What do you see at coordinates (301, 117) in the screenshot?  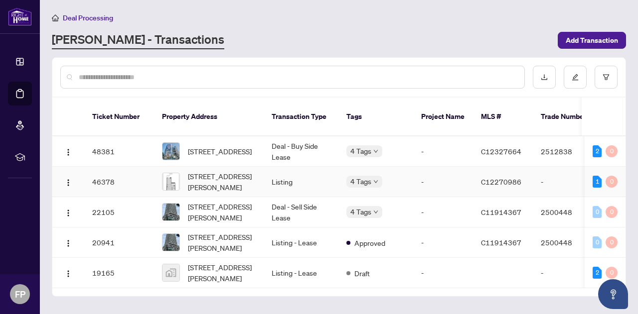 I see `th: Transaction Type` at bounding box center [301, 117].